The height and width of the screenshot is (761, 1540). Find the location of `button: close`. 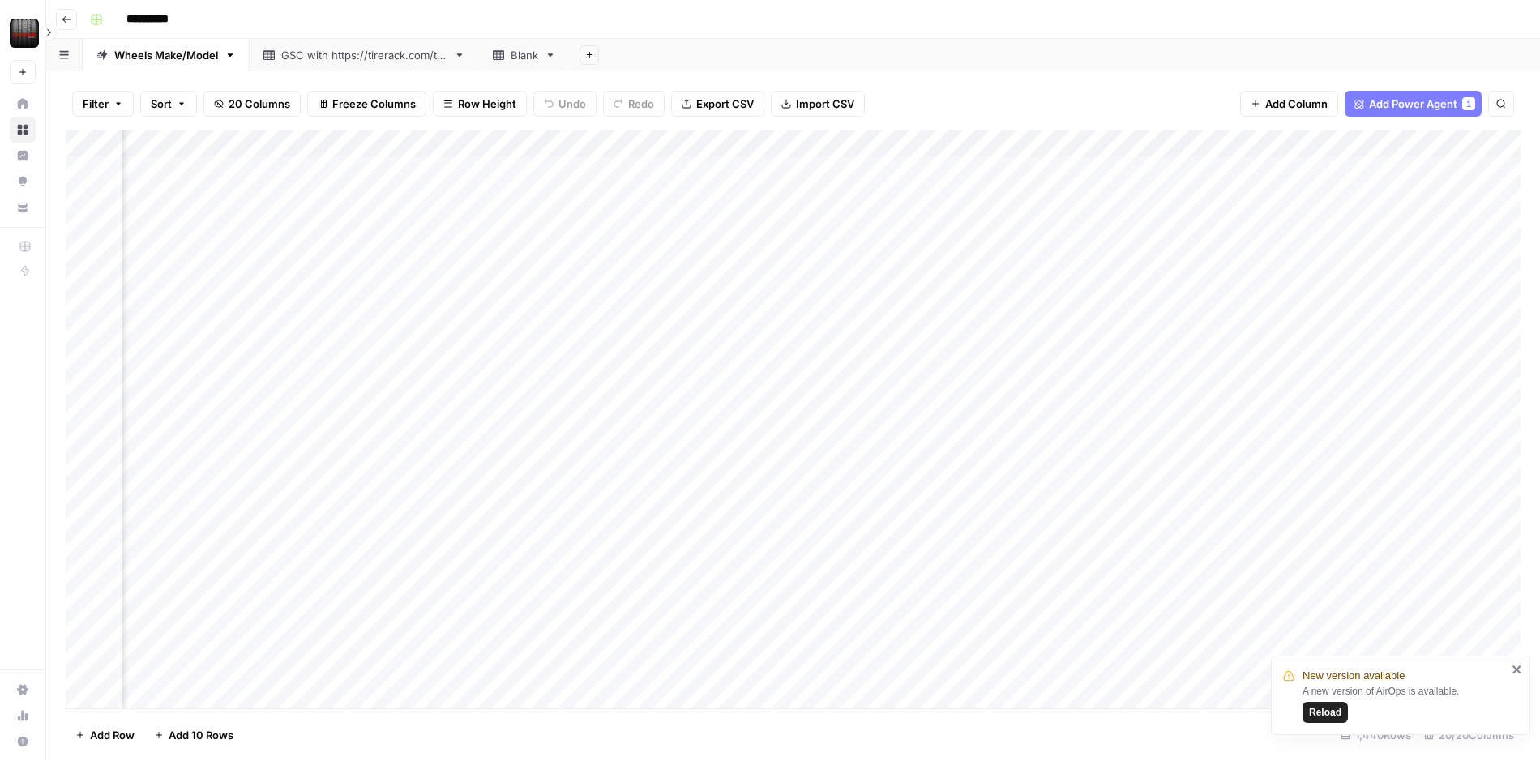

button: close is located at coordinates (1517, 669).